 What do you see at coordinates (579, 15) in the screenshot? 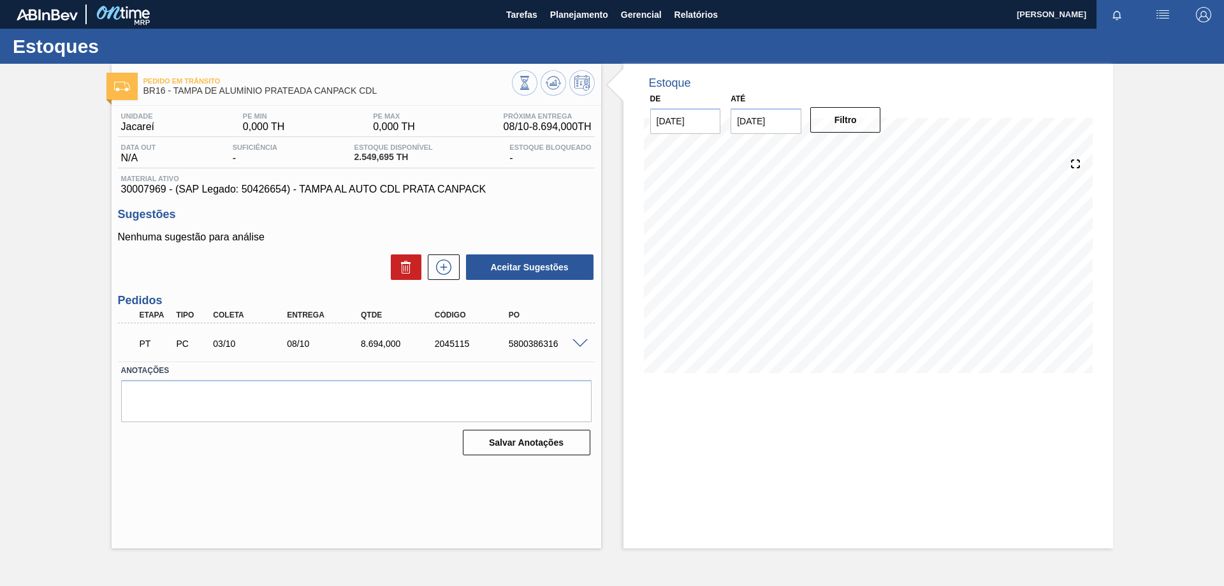
I see `span: Planejamento` at bounding box center [579, 15].